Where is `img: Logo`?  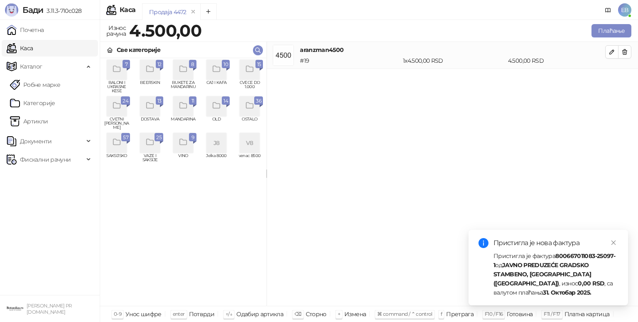
img: Logo is located at coordinates (12, 10).